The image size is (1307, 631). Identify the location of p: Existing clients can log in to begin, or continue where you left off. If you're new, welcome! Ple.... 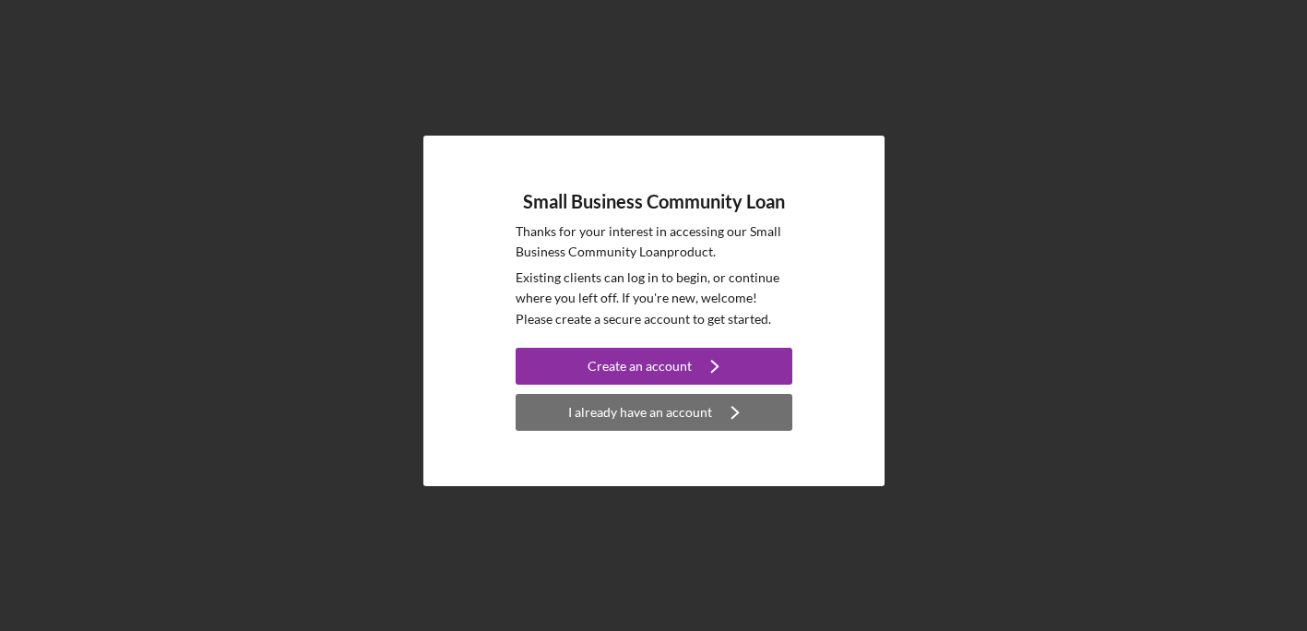
(654, 298).